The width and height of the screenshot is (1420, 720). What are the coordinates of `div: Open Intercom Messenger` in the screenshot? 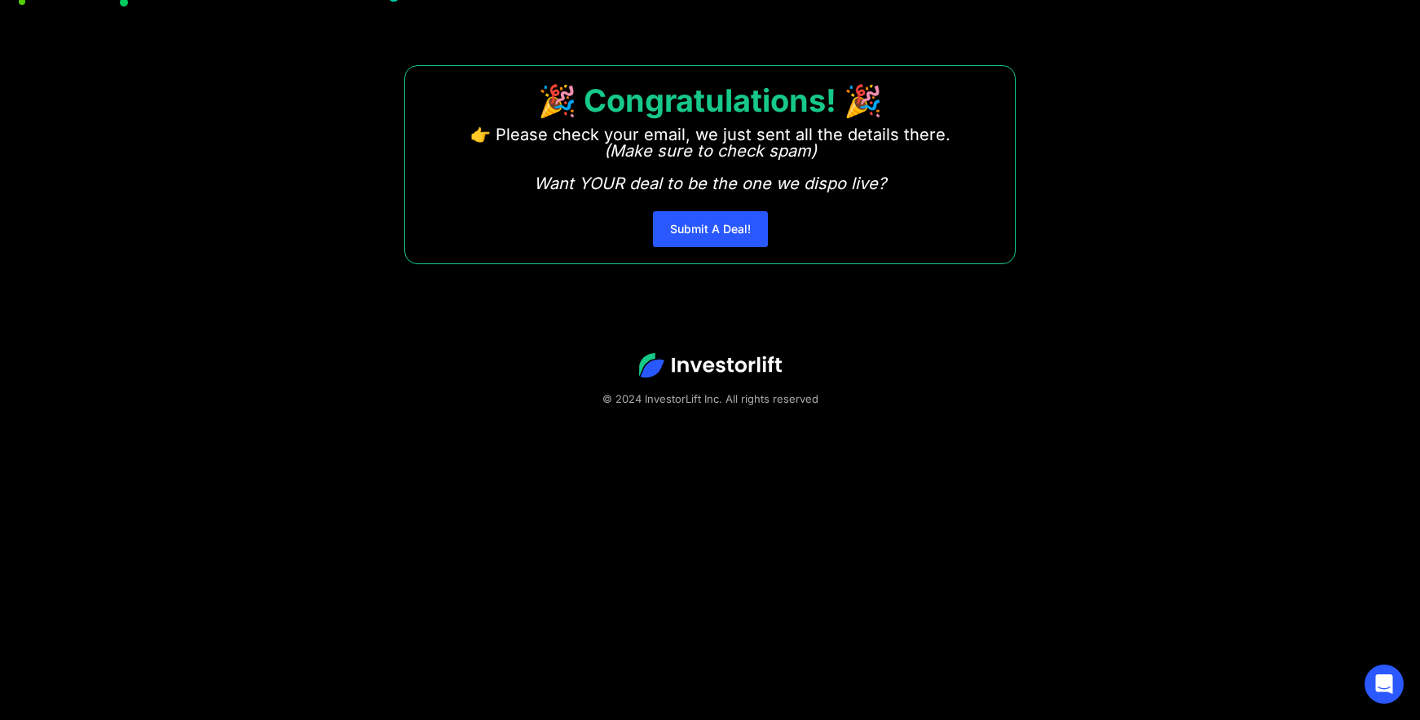 It's located at (1384, 684).